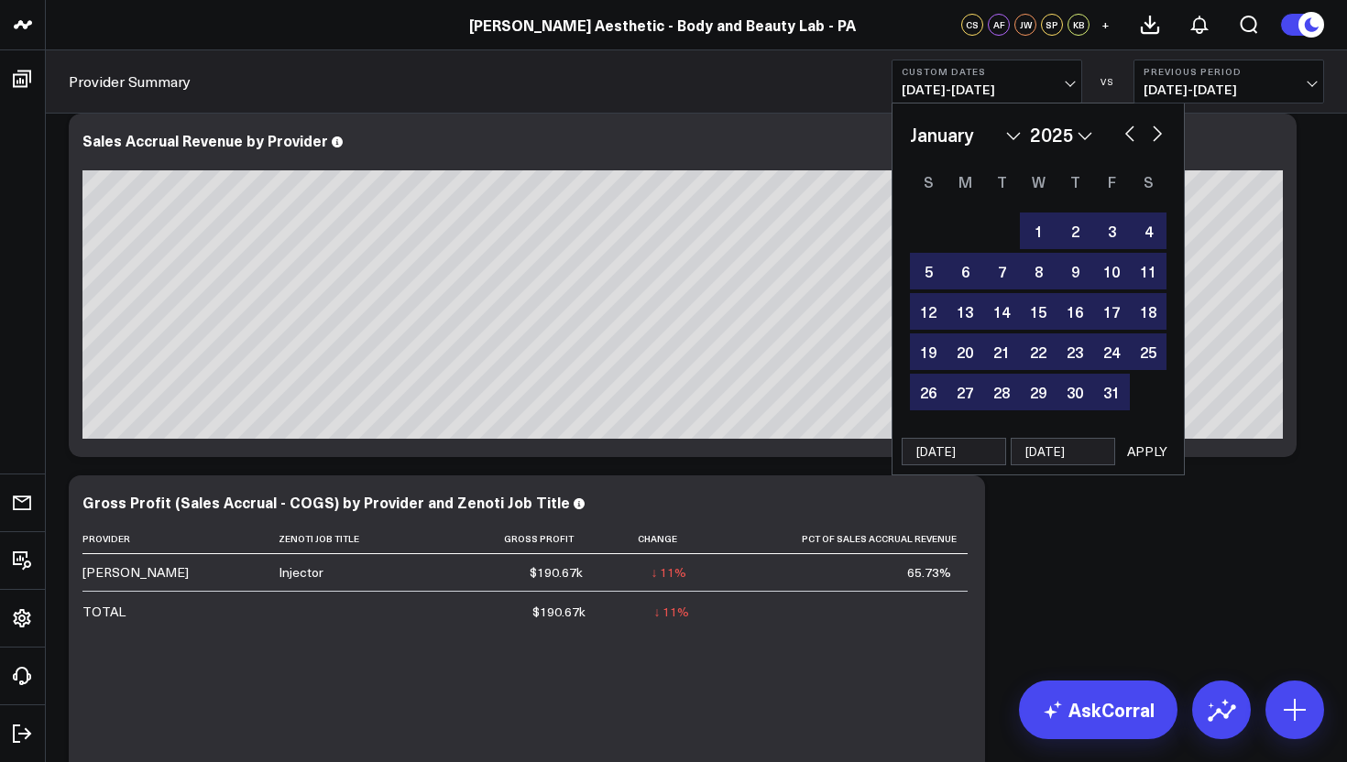 The height and width of the screenshot is (762, 1347). What do you see at coordinates (965, 181) in the screenshot?
I see `div: Monday` at bounding box center [965, 181].